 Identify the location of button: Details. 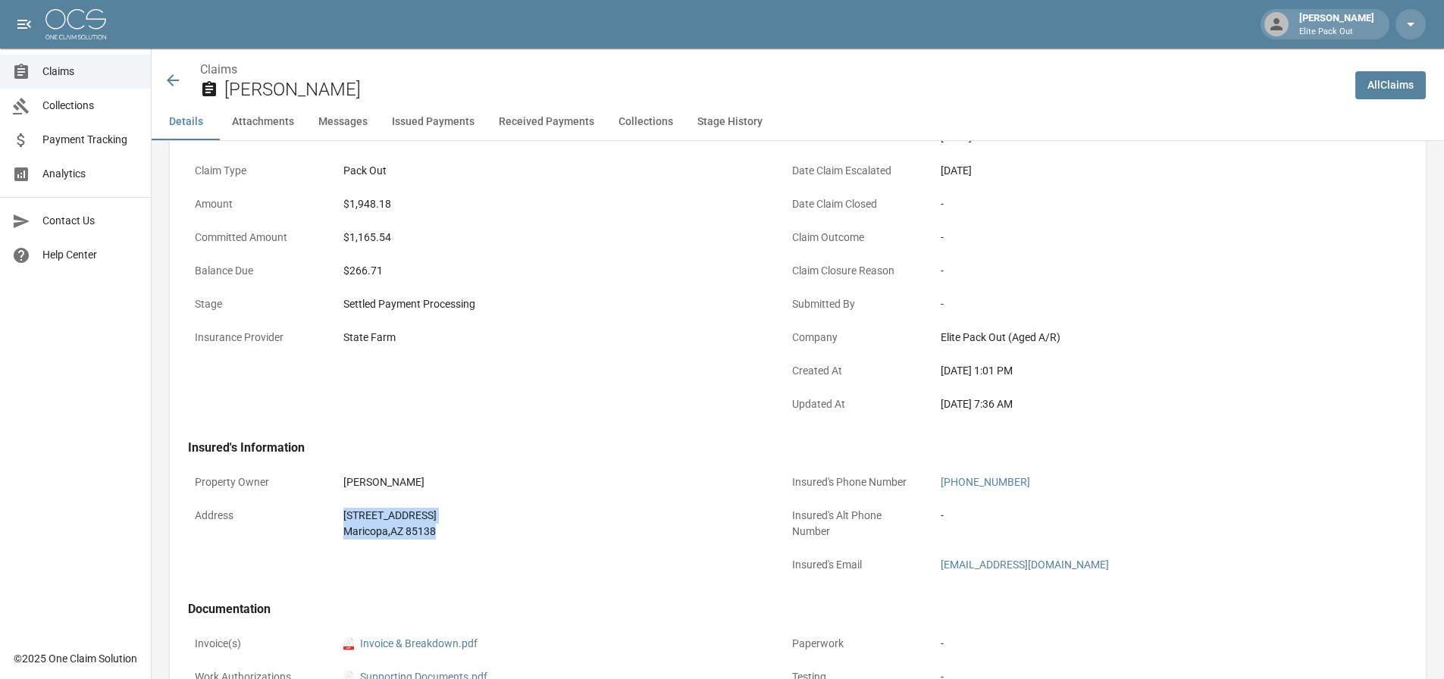
(186, 122).